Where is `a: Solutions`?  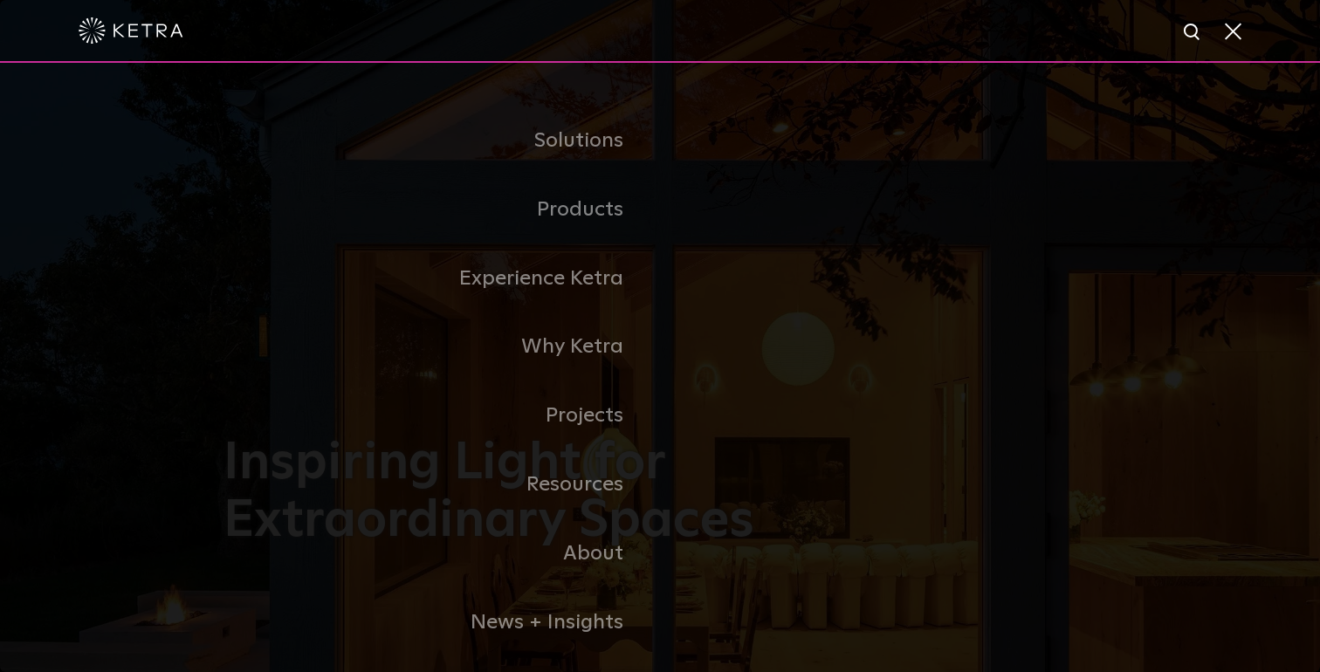
a: Solutions is located at coordinates (442, 141).